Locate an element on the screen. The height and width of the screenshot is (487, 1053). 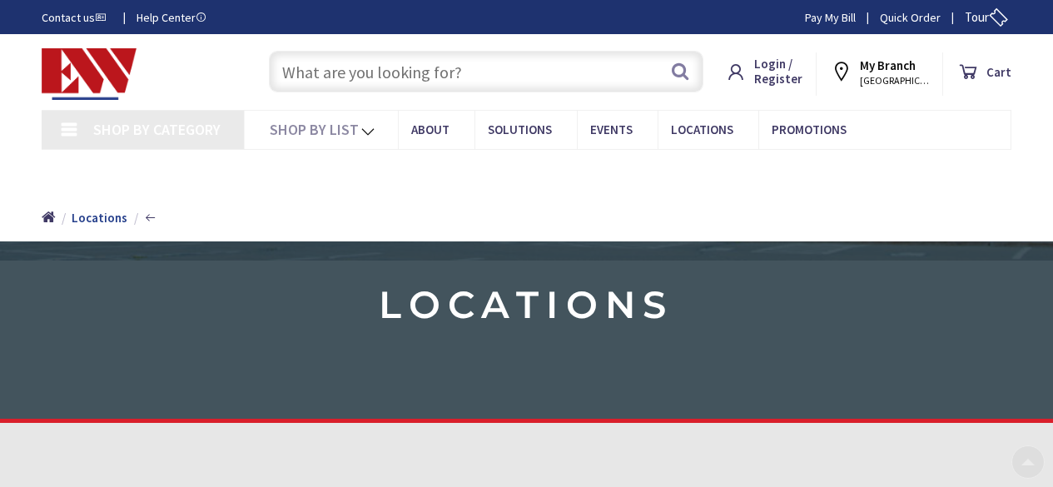
img: Electrical Wholesalers, Inc. is located at coordinates (89, 74).